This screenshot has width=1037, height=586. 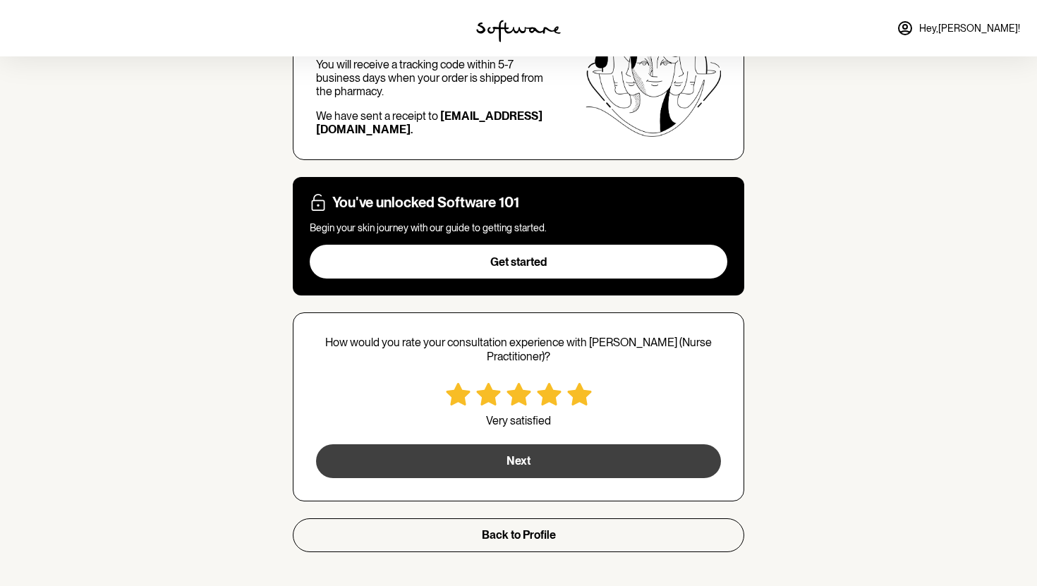 I want to click on h5: You've unlocked Software 101, so click(x=425, y=203).